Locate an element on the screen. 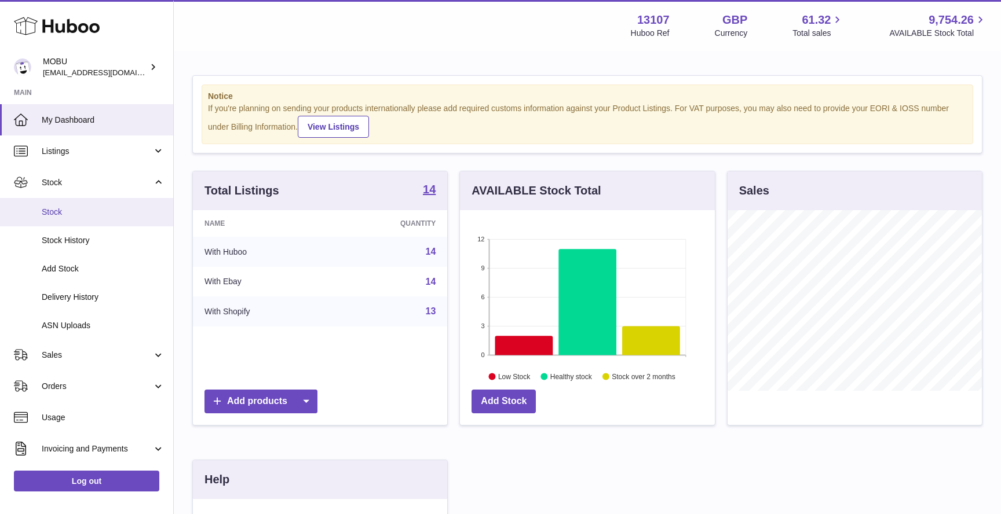 The image size is (1001, 514). text: 9 is located at coordinates (483, 268).